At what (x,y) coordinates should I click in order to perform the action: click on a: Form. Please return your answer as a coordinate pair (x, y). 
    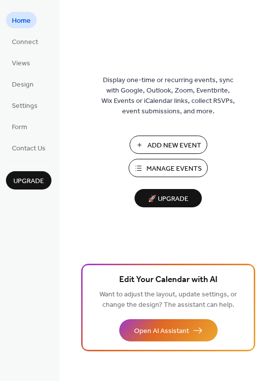
    Looking at the image, I should click on (19, 126).